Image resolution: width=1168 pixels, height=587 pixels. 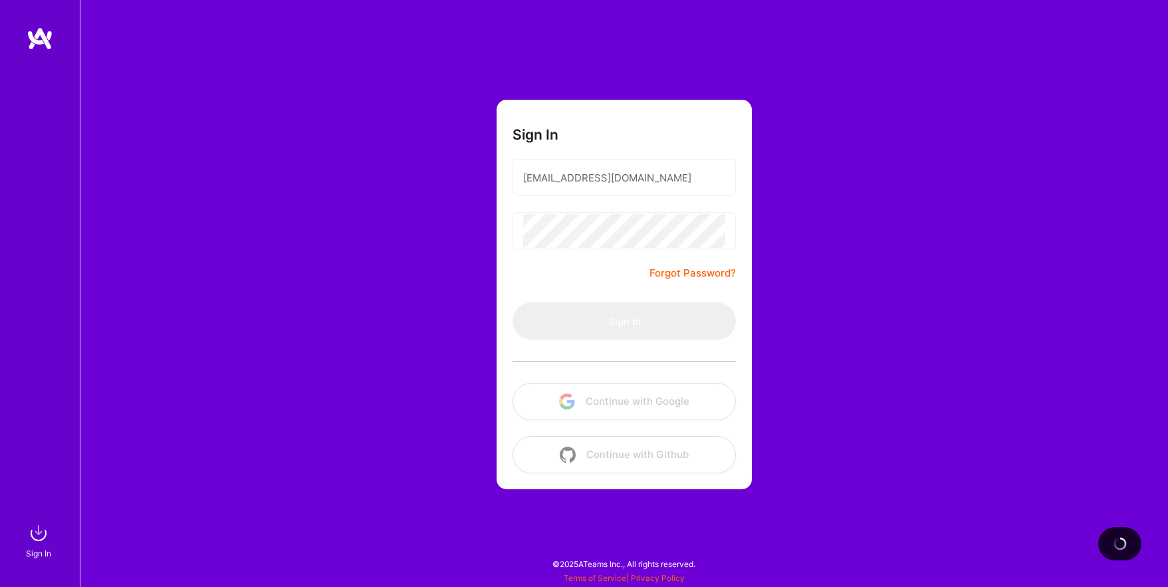 I want to click on a: sign inSign In, so click(x=40, y=540).